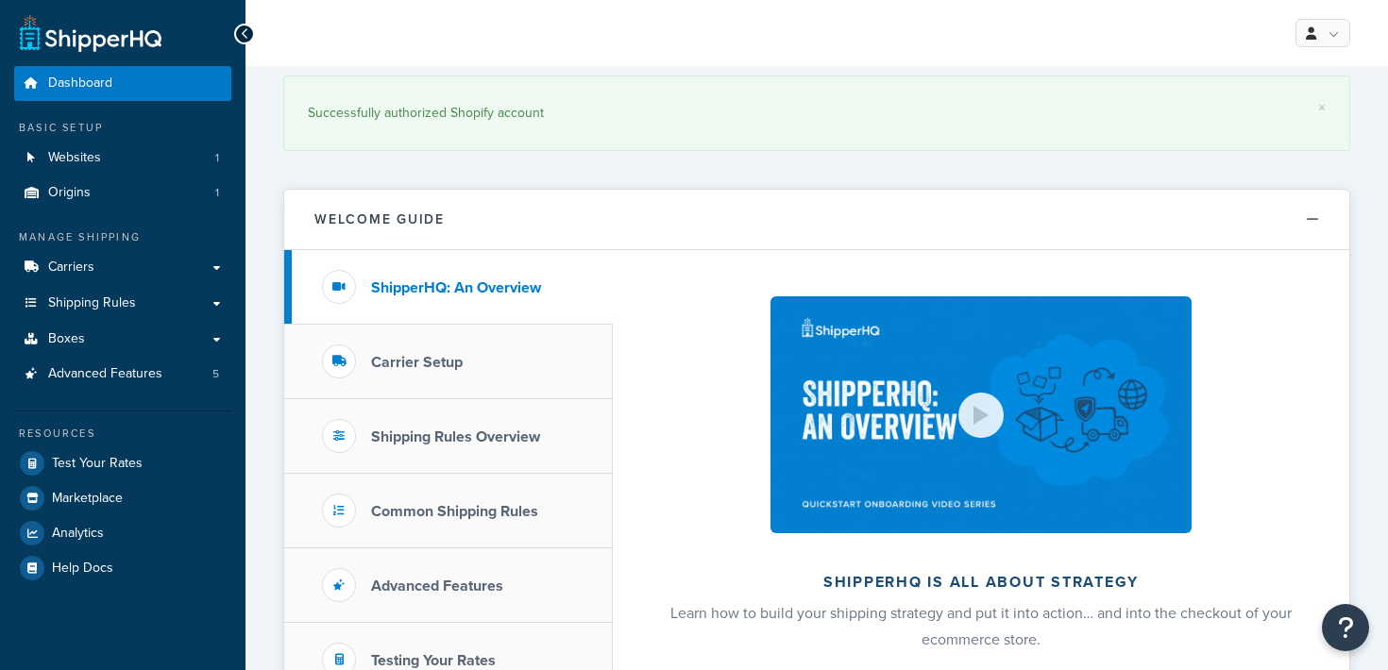 The image size is (1388, 670). Describe the element at coordinates (80, 83) in the screenshot. I see `span: Dashboard` at that location.